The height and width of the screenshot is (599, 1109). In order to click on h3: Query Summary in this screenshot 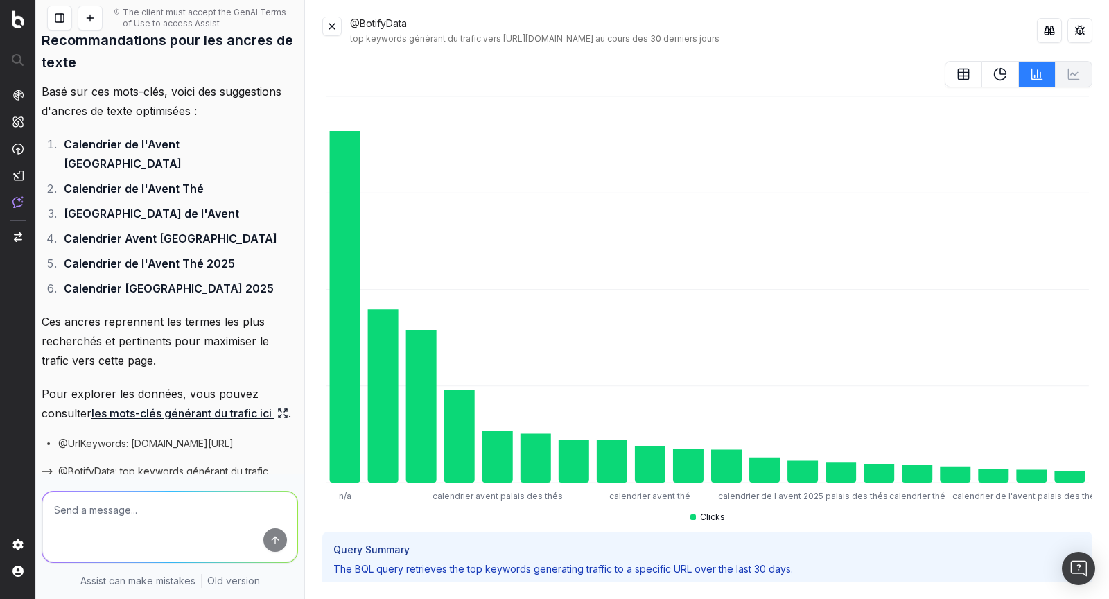, I will do `click(707, 550)`.